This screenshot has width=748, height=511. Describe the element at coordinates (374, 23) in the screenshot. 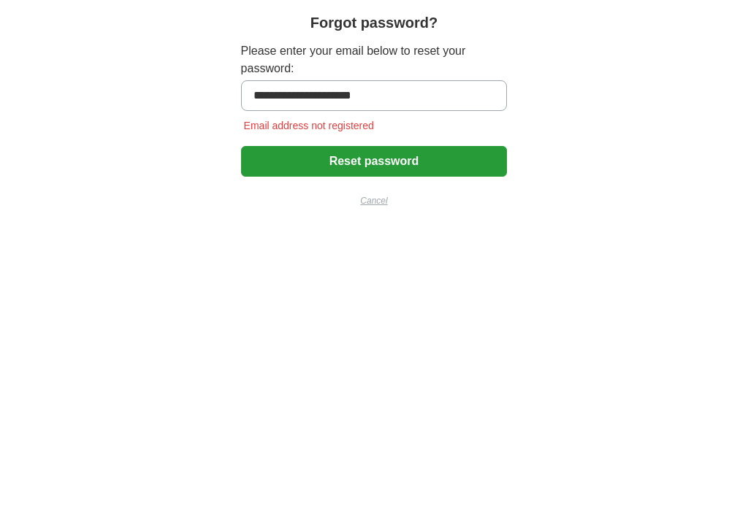

I see `h1: Forgot password?` at that location.